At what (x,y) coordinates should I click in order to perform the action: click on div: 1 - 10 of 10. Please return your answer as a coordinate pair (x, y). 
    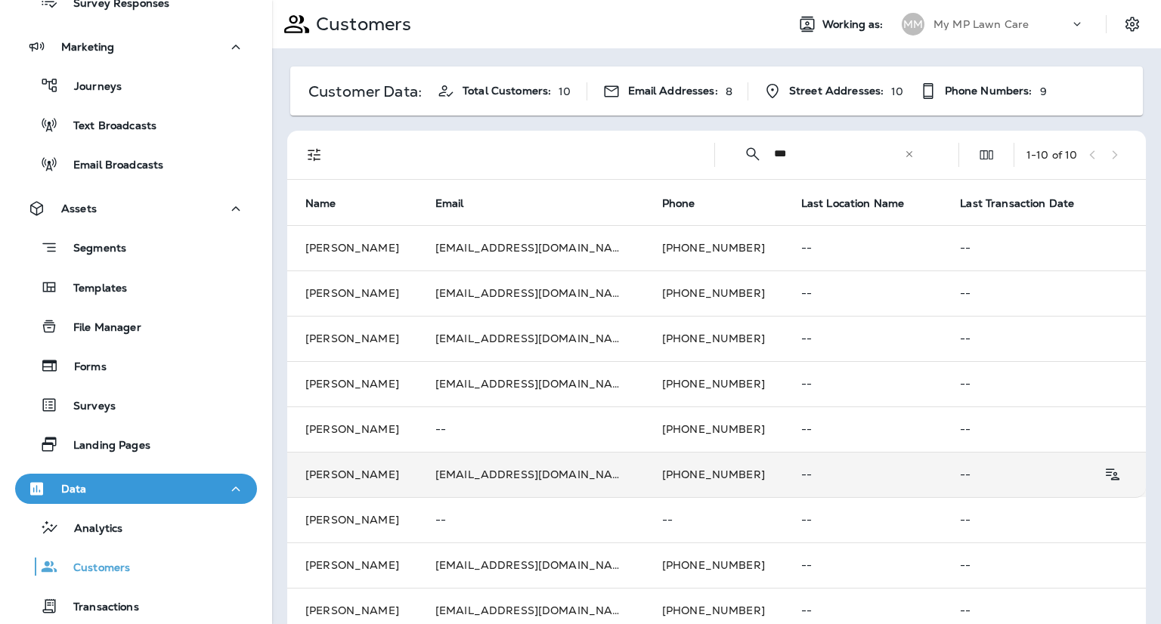
    Looking at the image, I should click on (1052, 155).